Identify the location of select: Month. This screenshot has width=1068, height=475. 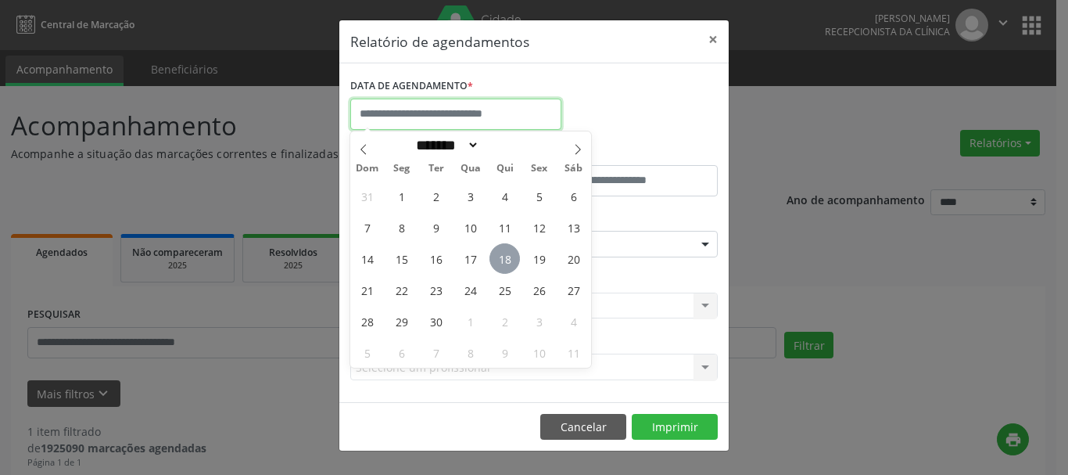
(445, 145).